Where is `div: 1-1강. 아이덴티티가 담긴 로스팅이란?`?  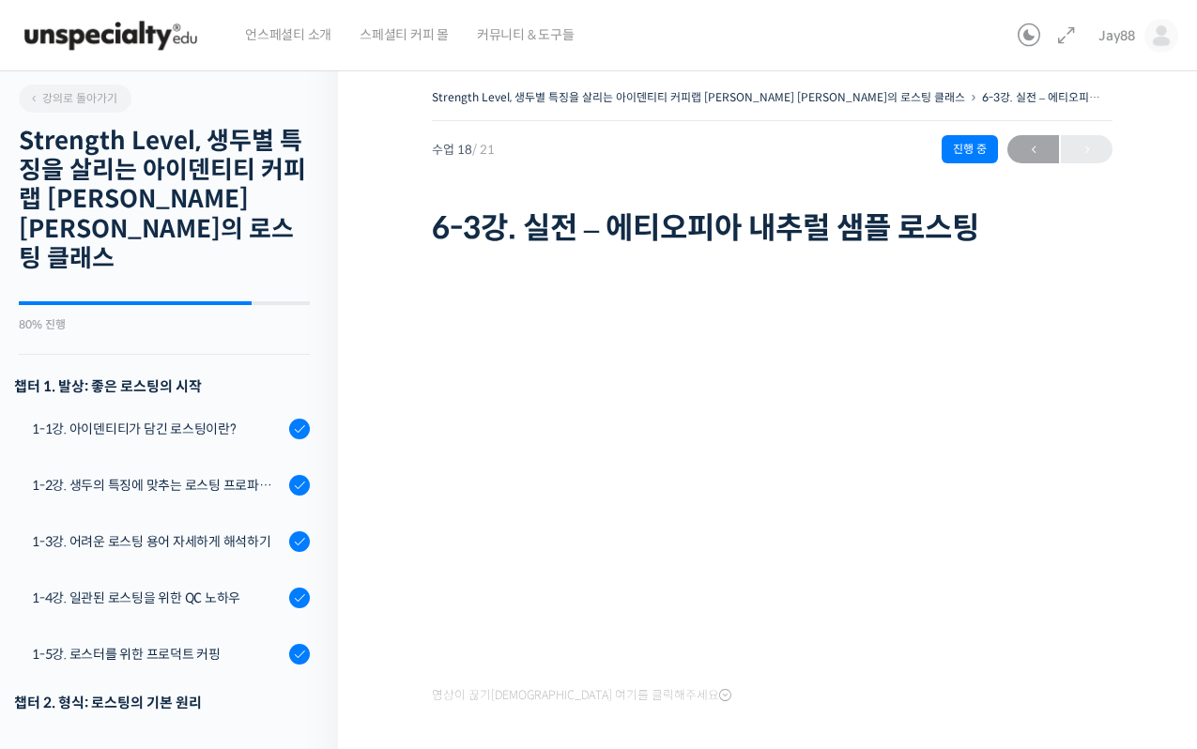
div: 1-1강. 아이덴티티가 담긴 로스팅이란? is located at coordinates (158, 429).